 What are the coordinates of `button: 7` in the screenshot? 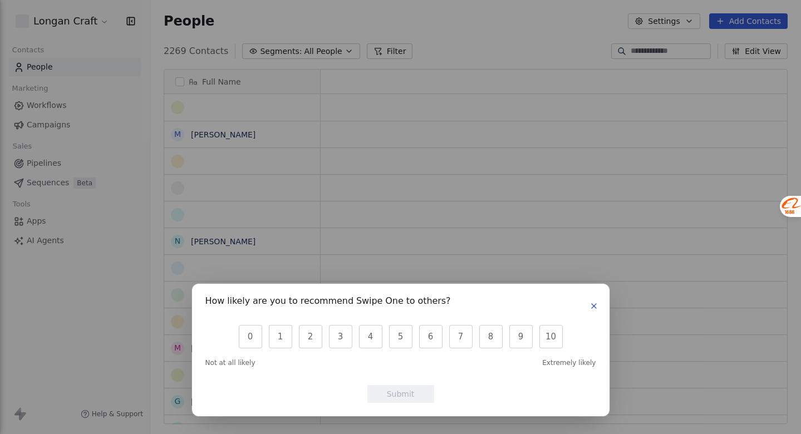 It's located at (461, 337).